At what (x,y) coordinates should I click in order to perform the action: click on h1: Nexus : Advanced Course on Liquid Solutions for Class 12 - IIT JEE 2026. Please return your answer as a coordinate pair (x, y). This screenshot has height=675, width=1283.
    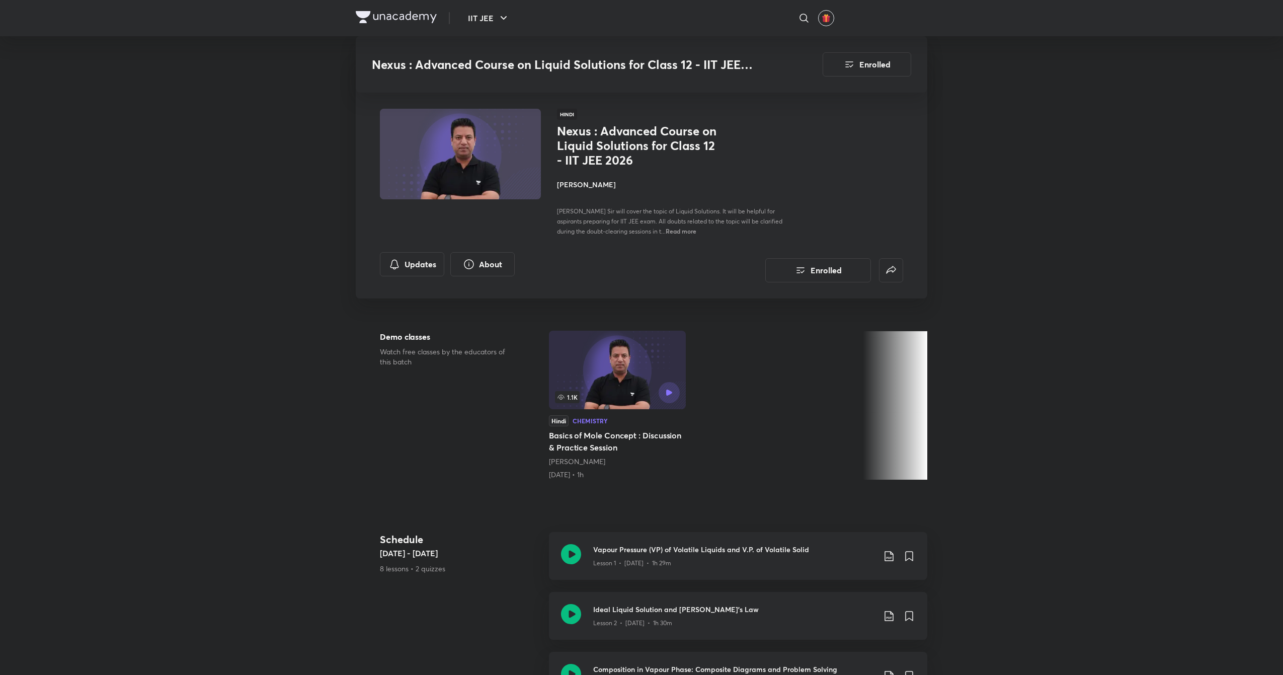
    Looking at the image, I should click on (639, 145).